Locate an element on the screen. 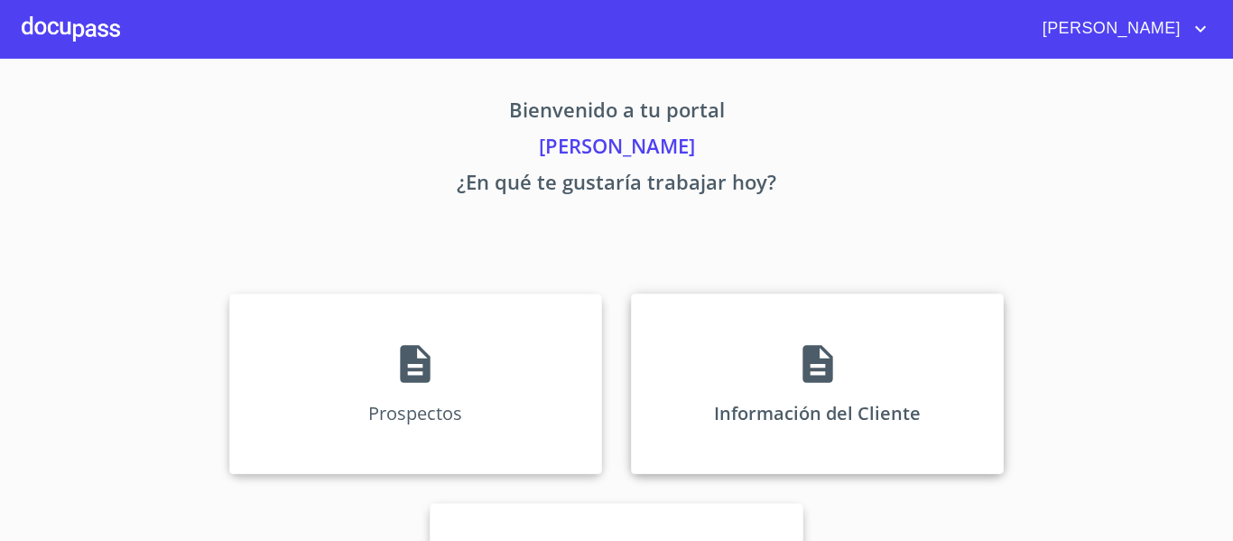  p: Prospectos is located at coordinates (415, 412).